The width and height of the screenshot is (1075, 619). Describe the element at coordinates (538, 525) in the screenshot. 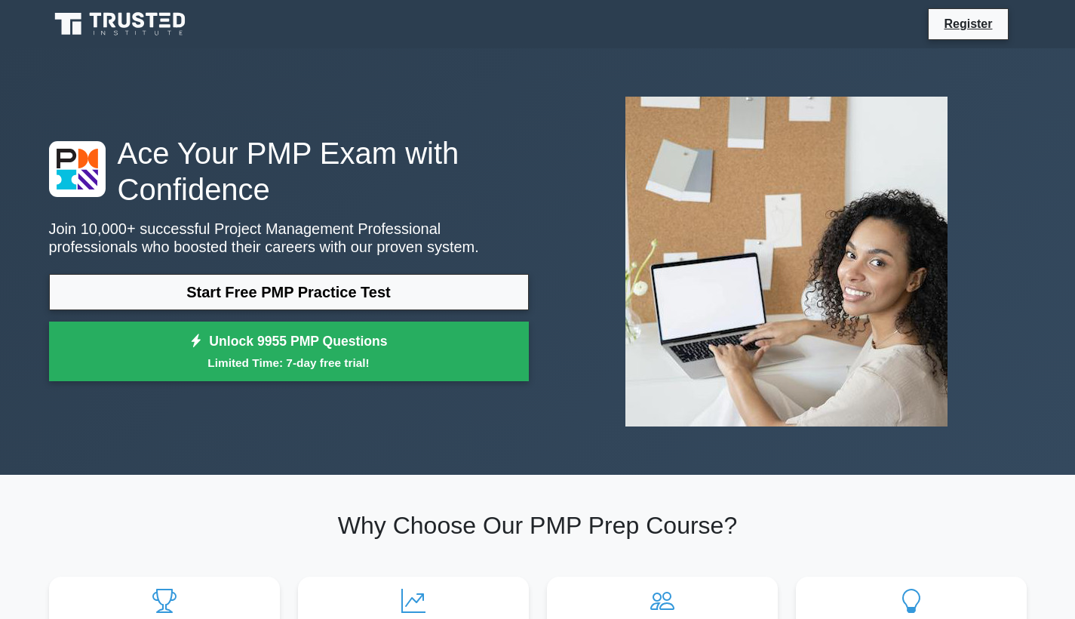

I see `h2: Why Choose Our PMP Prep Course?` at that location.